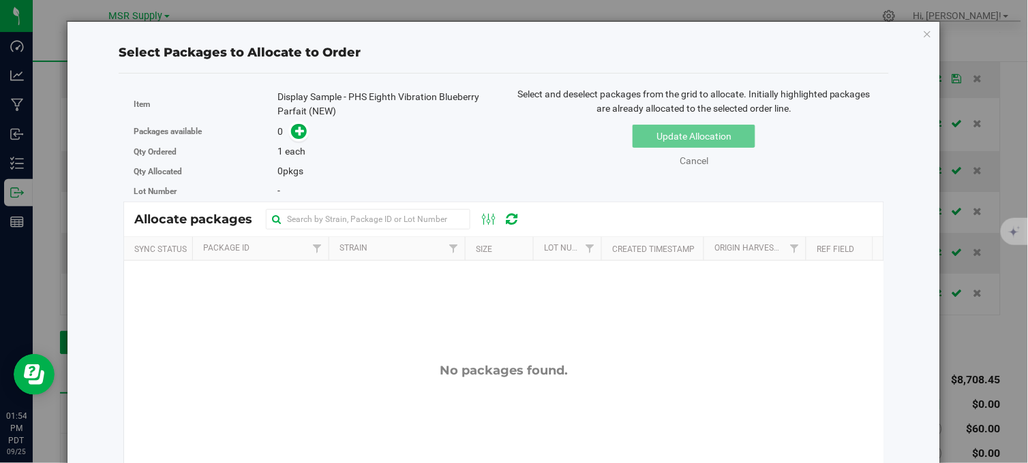 The width and height of the screenshot is (1028, 463). What do you see at coordinates (290, 171) in the screenshot?
I see `span: pkgs` at bounding box center [290, 171].